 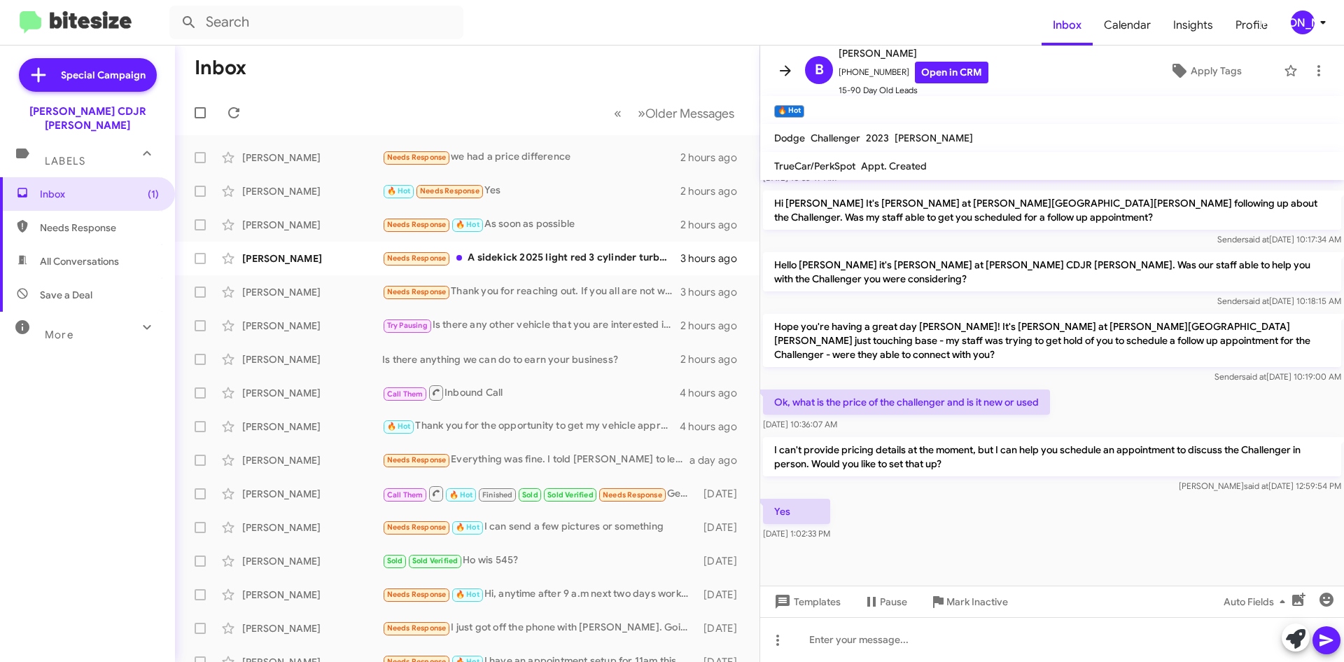 What do you see at coordinates (952, 72) in the screenshot?
I see `a: Open in CRM` at bounding box center [952, 72].